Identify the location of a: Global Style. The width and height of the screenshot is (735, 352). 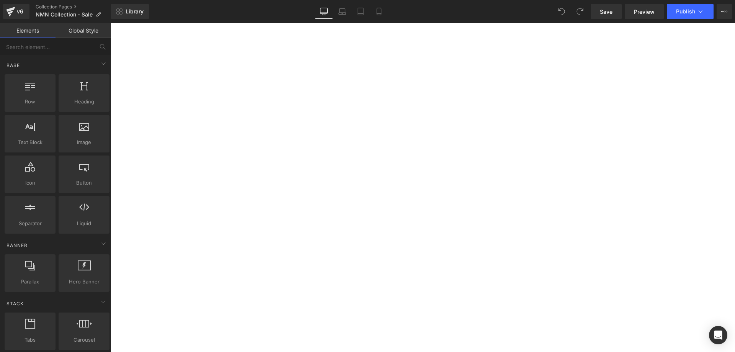
(83, 31).